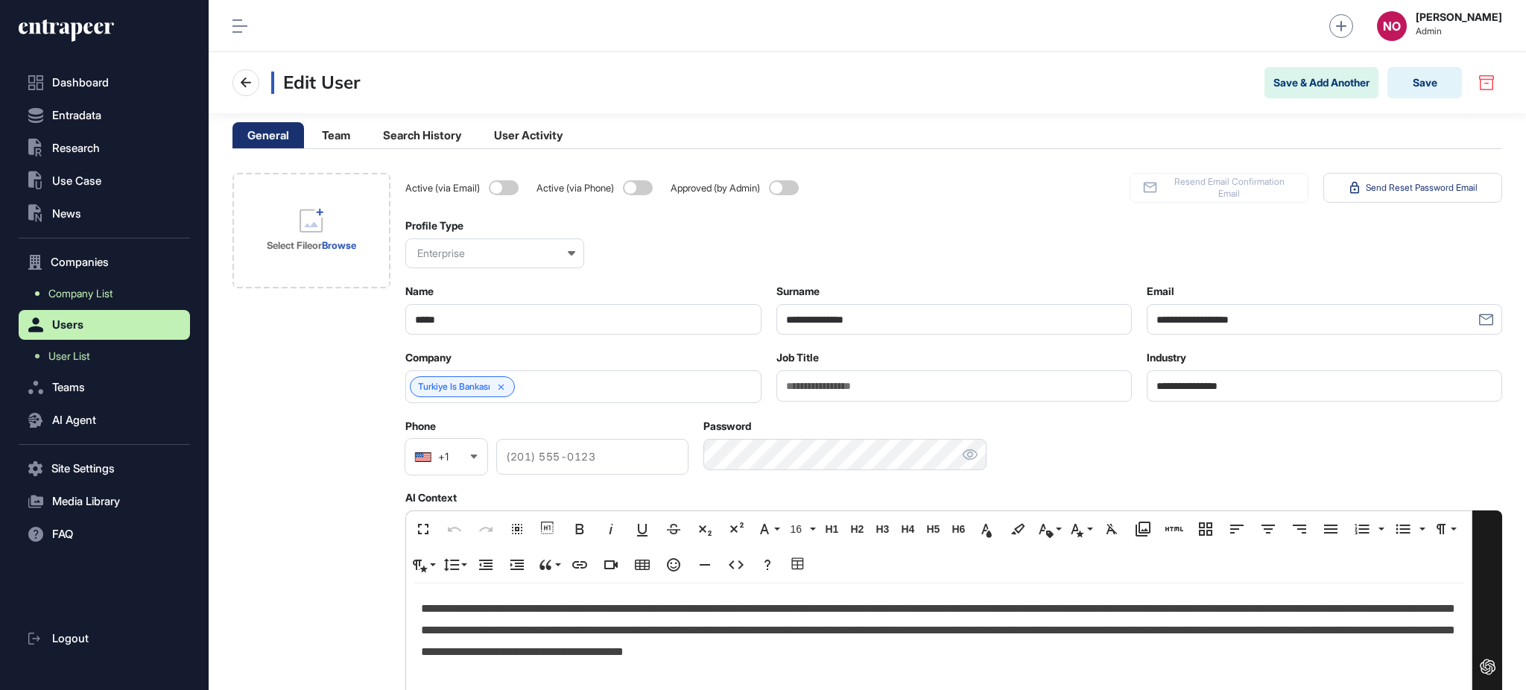 This screenshot has height=690, width=1526. Describe the element at coordinates (339, 245) in the screenshot. I see `a: Browse` at that location.